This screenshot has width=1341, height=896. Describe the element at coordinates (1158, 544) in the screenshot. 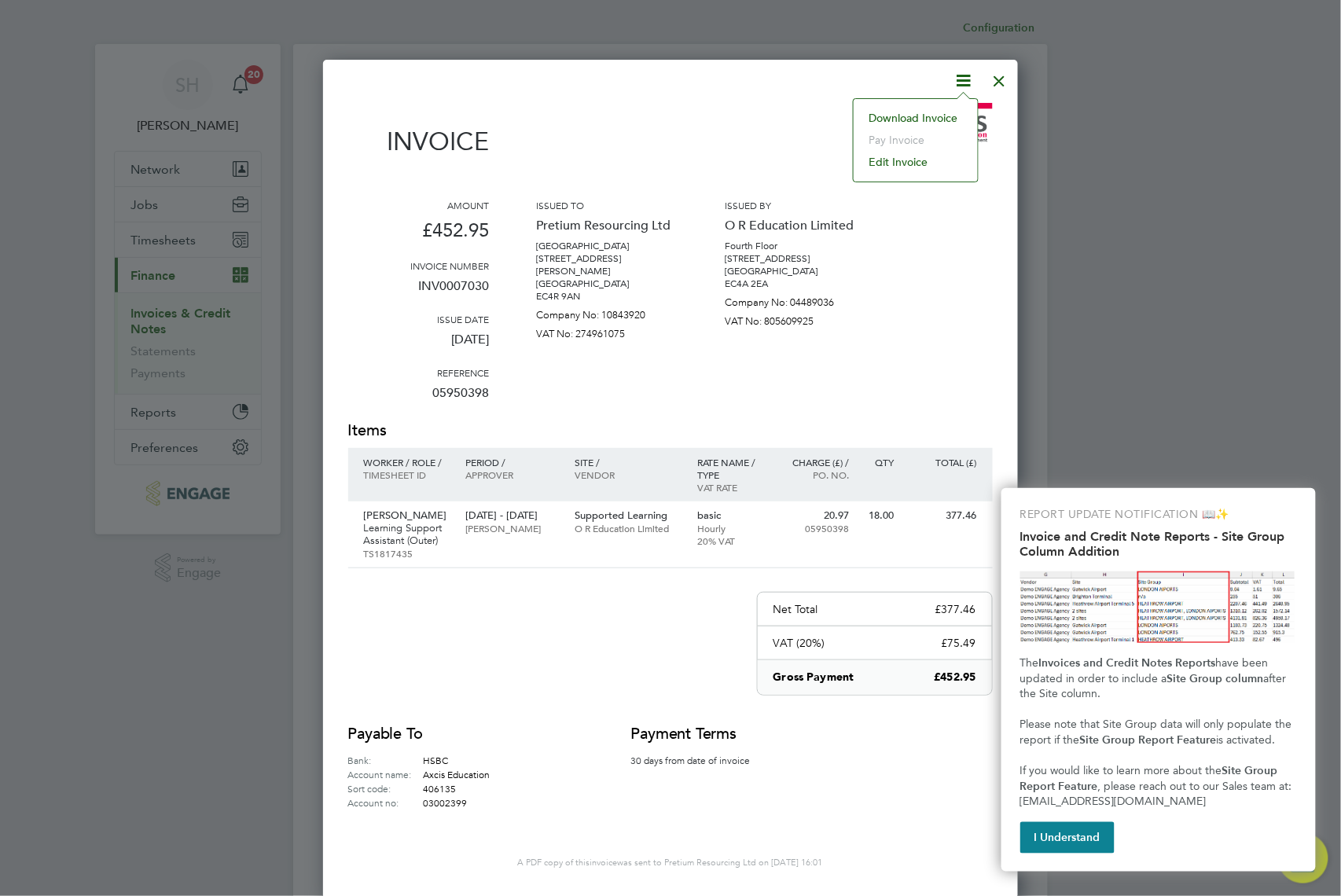

I see `h2: Invoice and Credit Note Reports - Site Group Column Addition` at that location.